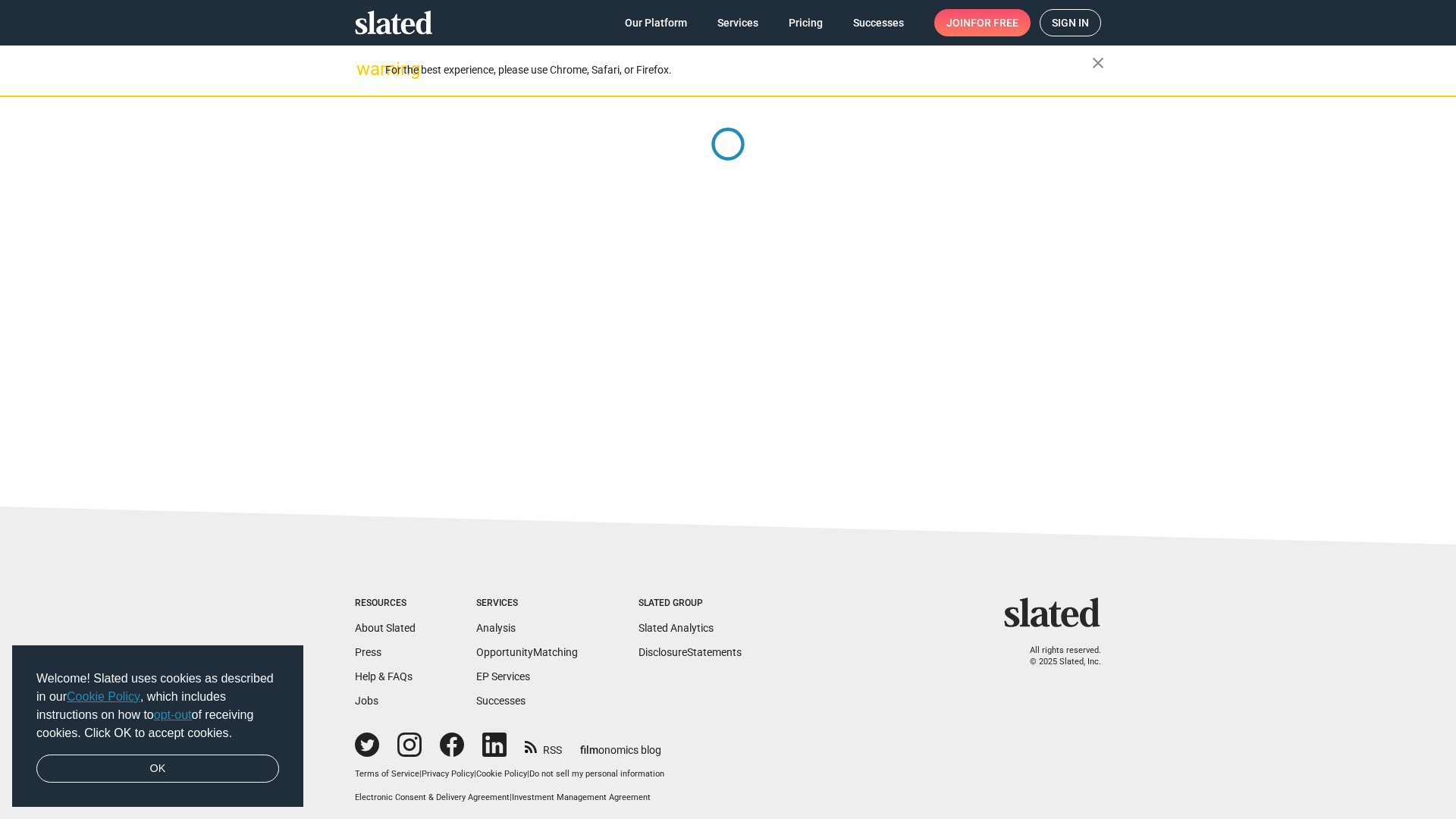 This screenshot has height=819, width=1456. I want to click on a: Analysis, so click(496, 627).